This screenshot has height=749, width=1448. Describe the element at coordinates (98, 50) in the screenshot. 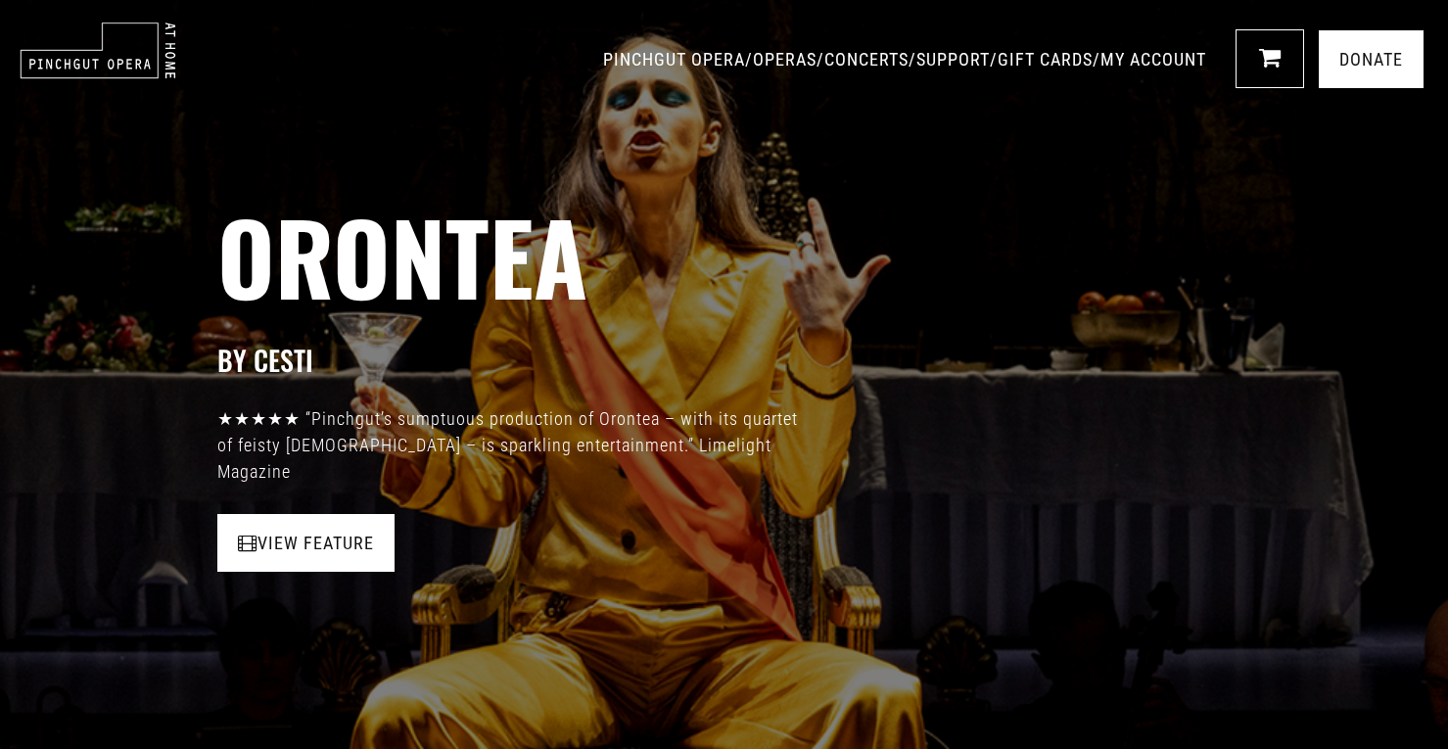

I see `img: pinchgut_at_home_negative_logo.svg` at that location.